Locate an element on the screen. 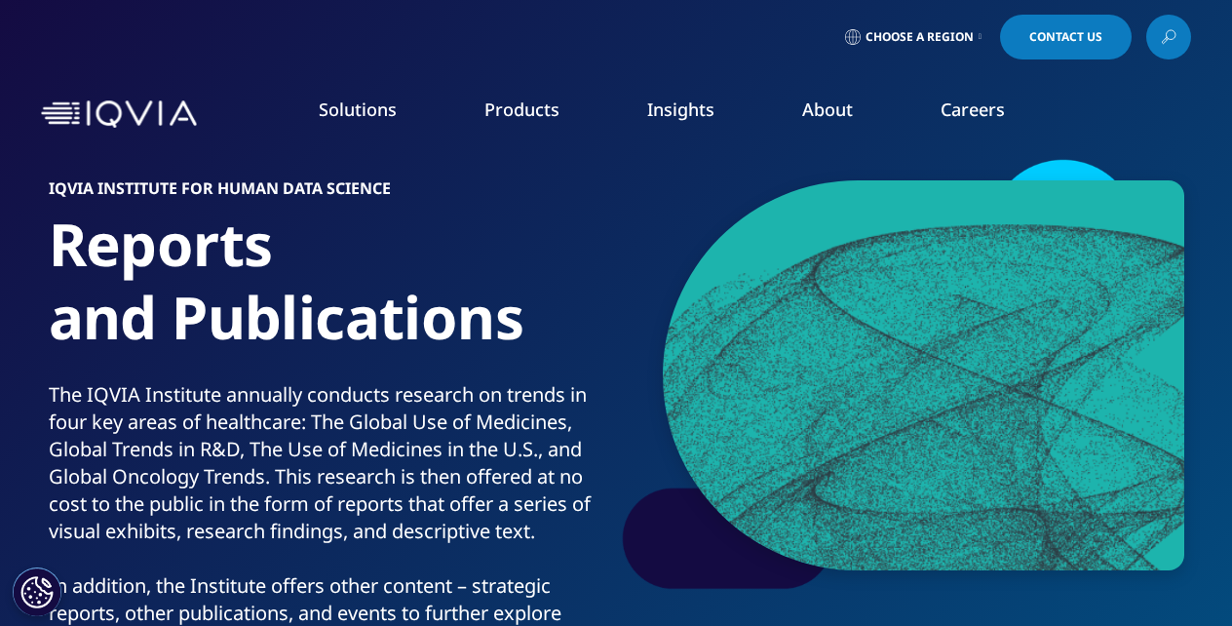  h1: Reports and Publications is located at coordinates (328, 294).